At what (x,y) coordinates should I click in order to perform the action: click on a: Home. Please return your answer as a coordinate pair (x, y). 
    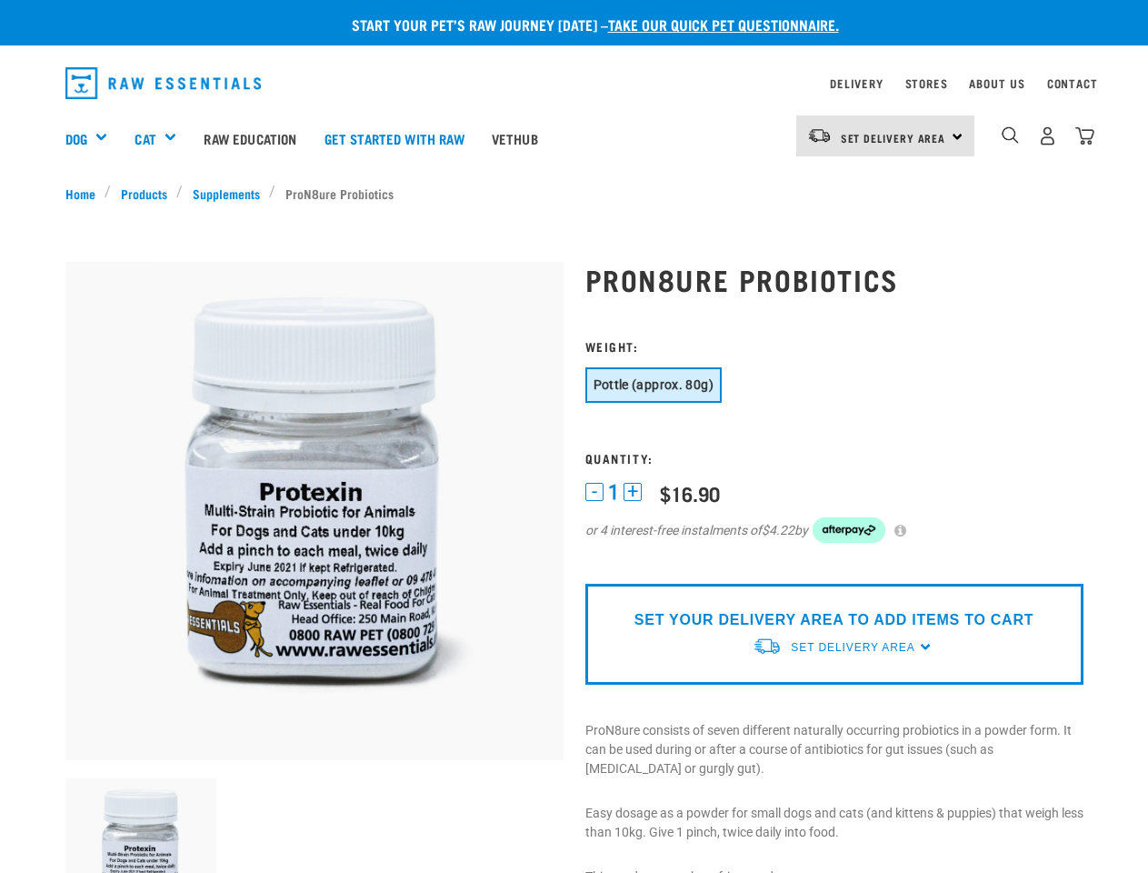
    Looking at the image, I should click on (85, 193).